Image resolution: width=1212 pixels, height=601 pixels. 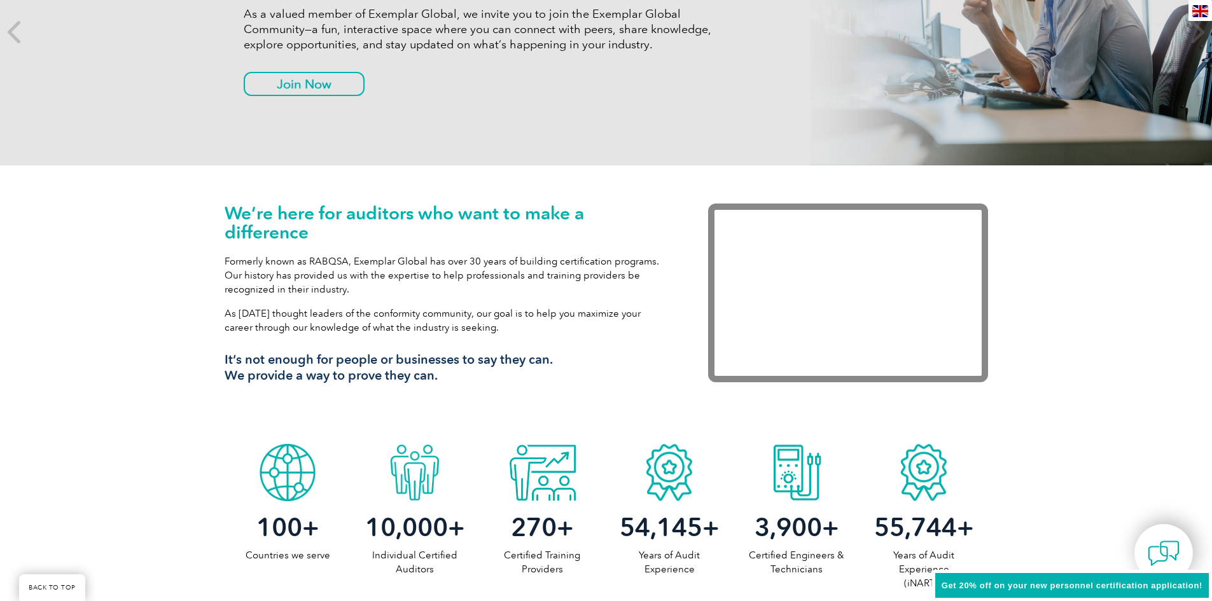 What do you see at coordinates (288, 555) in the screenshot?
I see `p: Countries we serve` at bounding box center [288, 555].